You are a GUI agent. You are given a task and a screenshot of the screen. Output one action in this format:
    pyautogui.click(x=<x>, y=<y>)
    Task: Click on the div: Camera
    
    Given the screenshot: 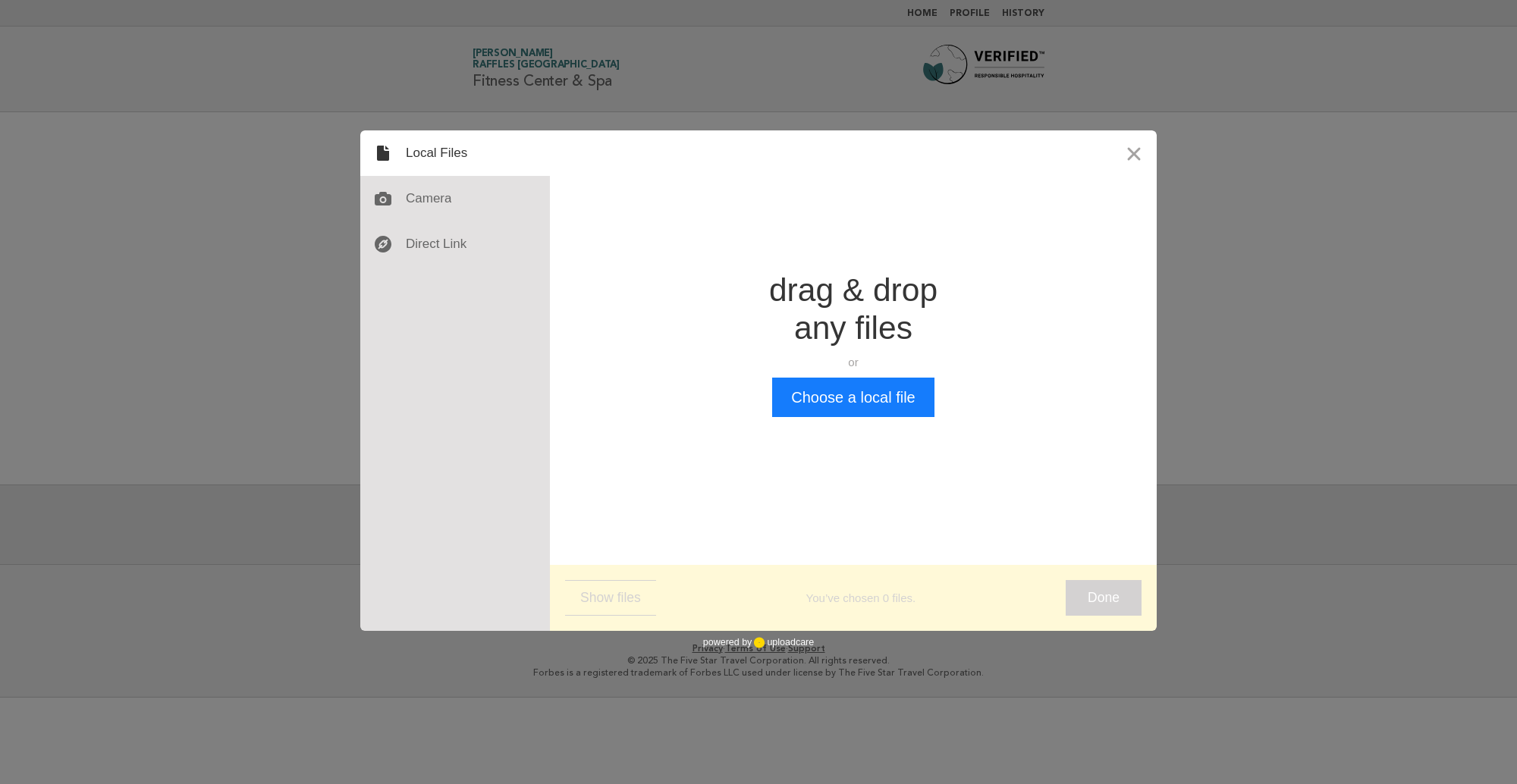 What is the action you would take?
    pyautogui.click(x=455, y=198)
    